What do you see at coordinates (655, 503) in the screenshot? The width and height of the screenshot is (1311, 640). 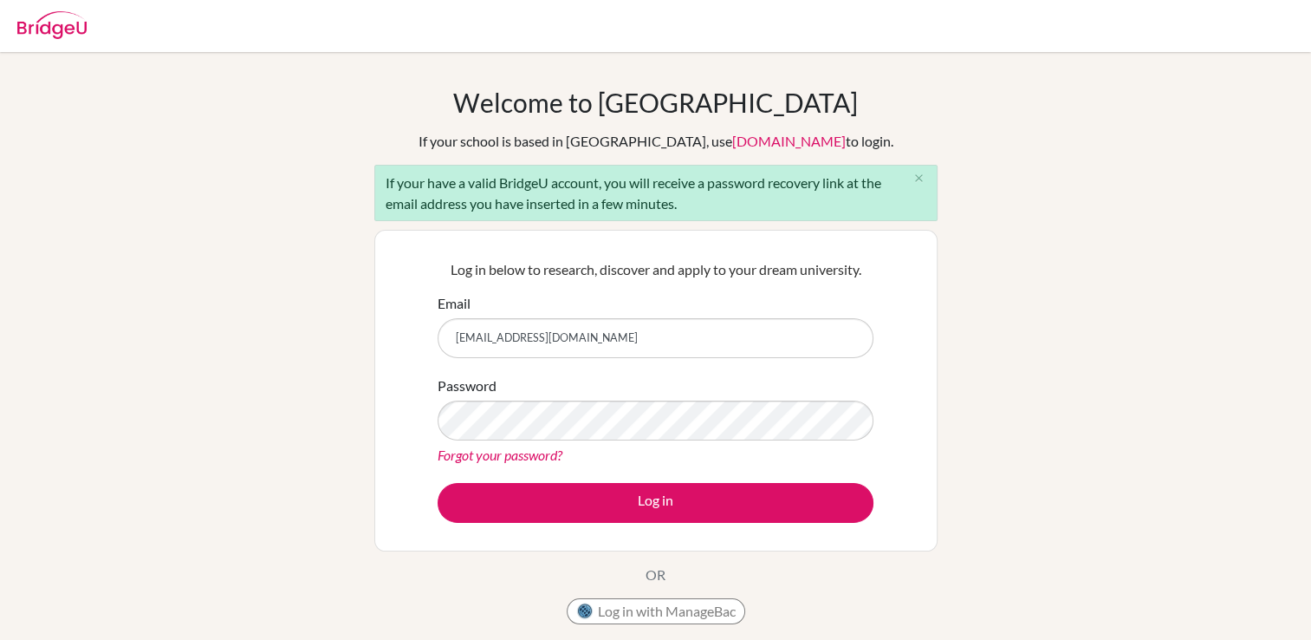 I see `button: Log in` at bounding box center [655, 503].